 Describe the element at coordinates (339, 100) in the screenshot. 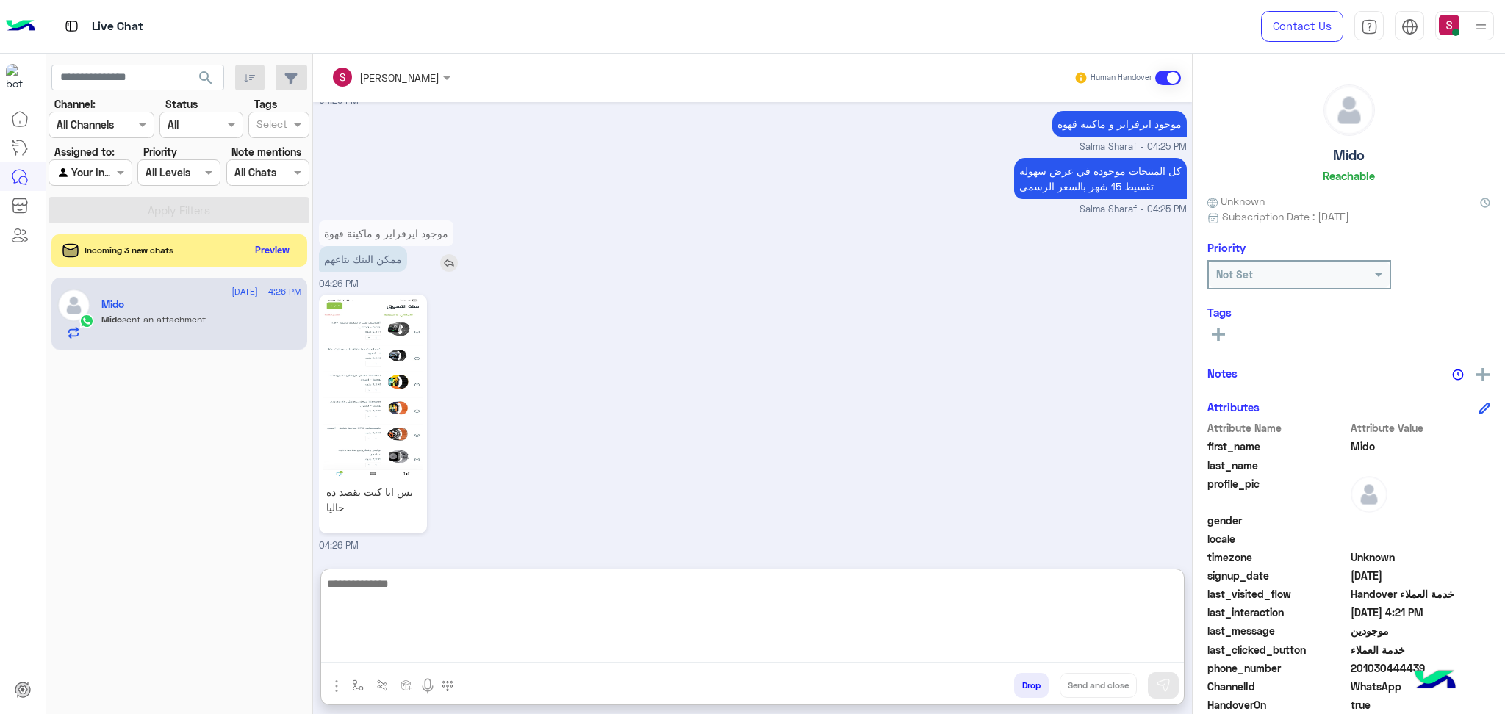

I see `span: 04:25 PM` at that location.